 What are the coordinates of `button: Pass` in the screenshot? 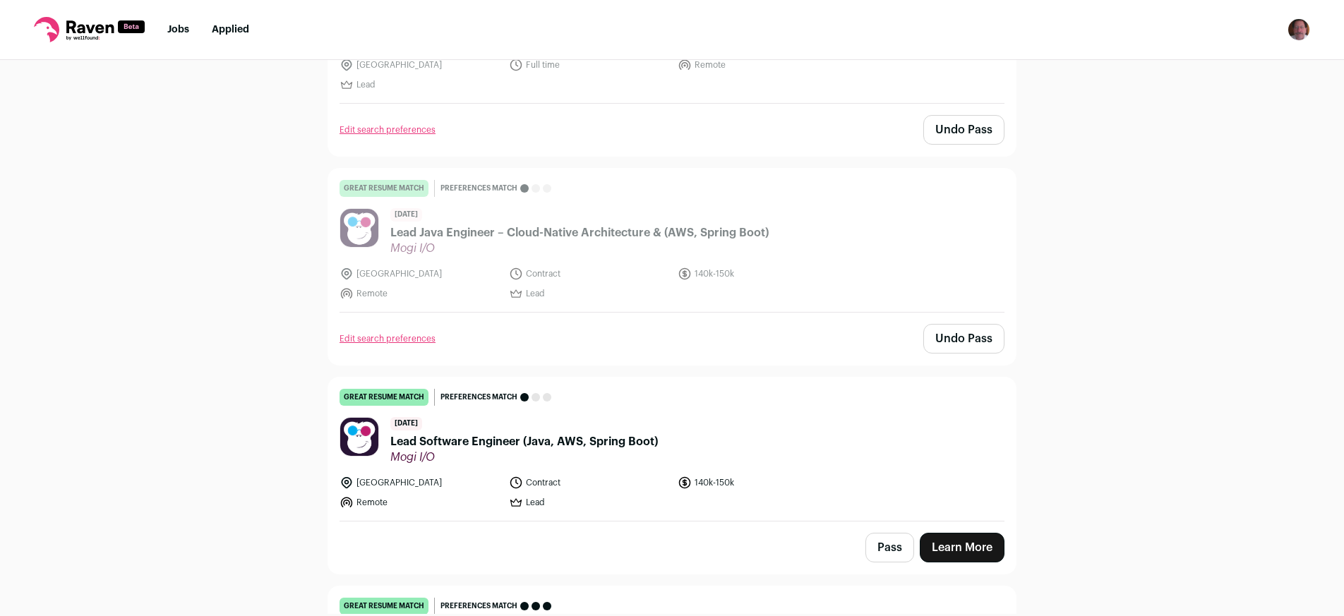 It's located at (889, 548).